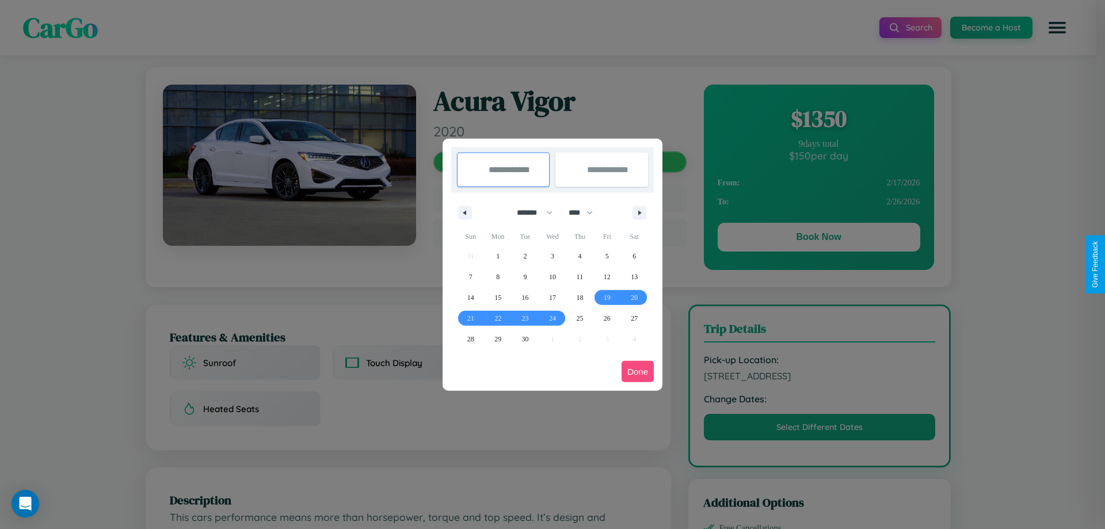  I want to click on span: 20, so click(634, 298).